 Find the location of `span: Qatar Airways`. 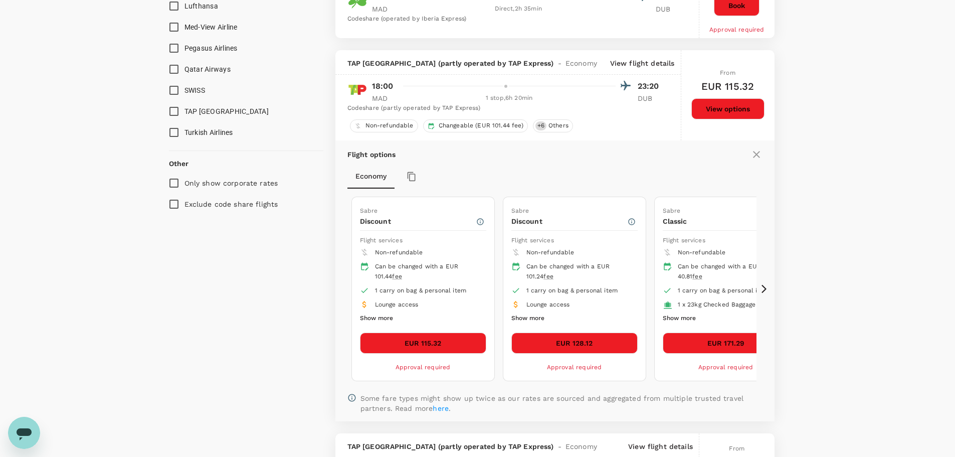

span: Qatar Airways is located at coordinates (208, 69).